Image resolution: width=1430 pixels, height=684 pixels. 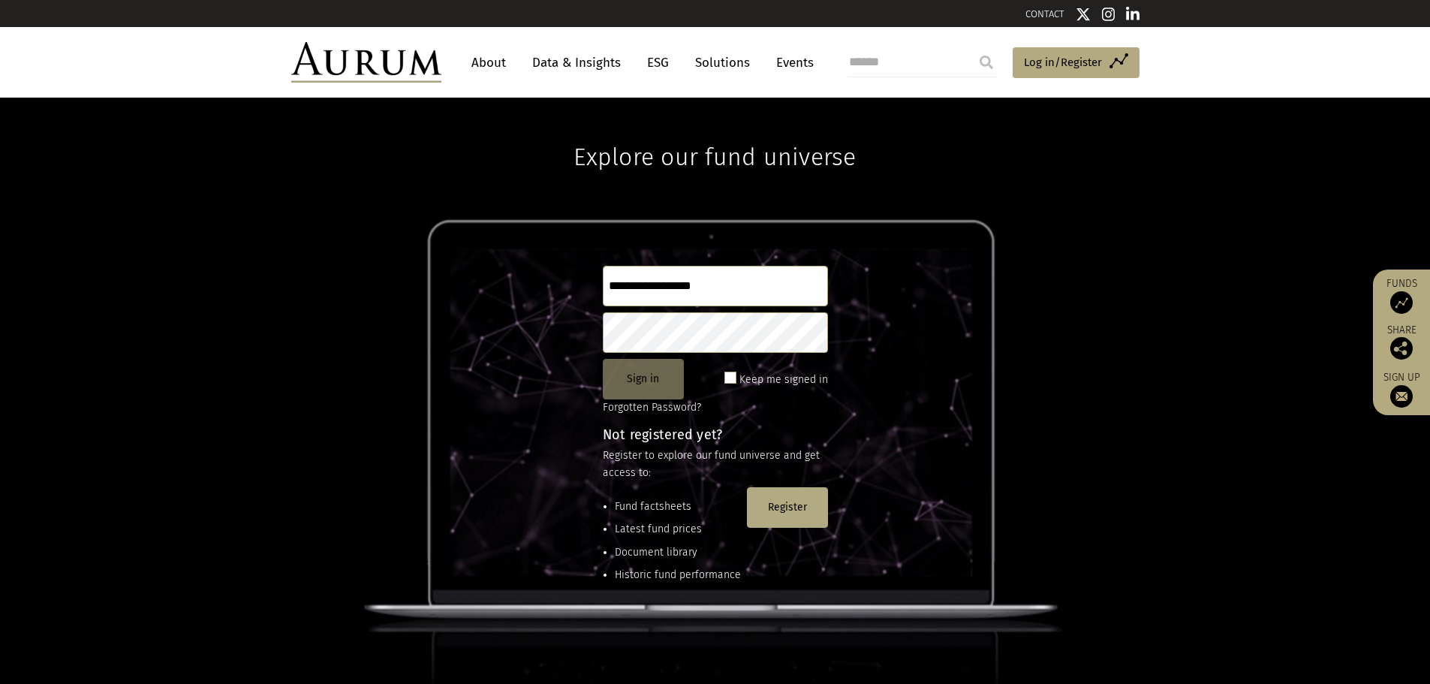 I want to click on h4: Not registered yet?, so click(x=715, y=435).